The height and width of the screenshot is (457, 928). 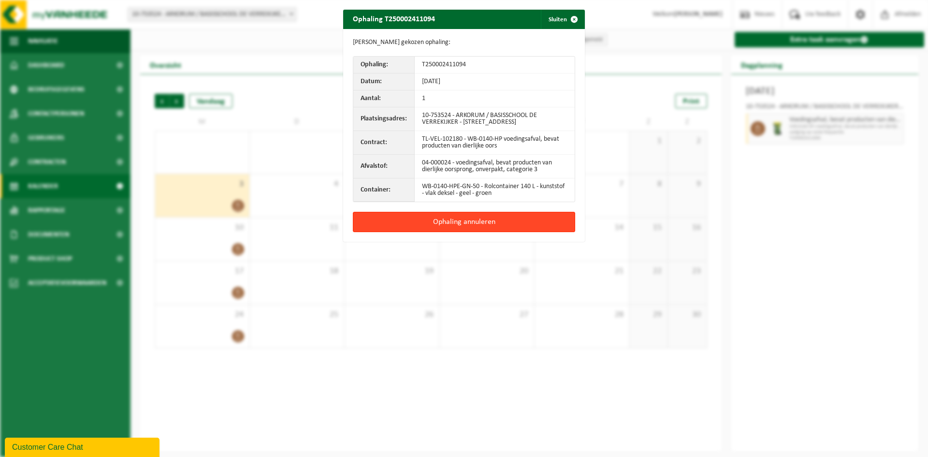 What do you see at coordinates (495, 166) in the screenshot?
I see `td: 04-000024 - voedingsafval, bevat producten van dierlijke oorsprong, onverpakt, categorie 3` at bounding box center [495, 166].